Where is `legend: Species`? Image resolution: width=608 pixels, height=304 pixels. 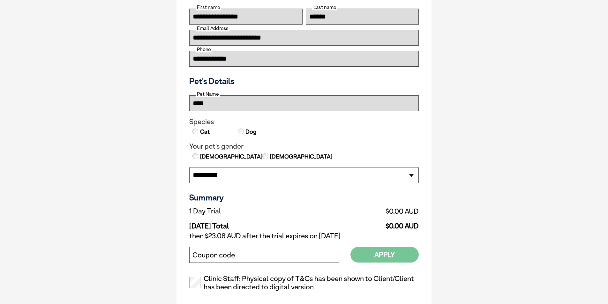
legend: Species is located at coordinates (304, 122).